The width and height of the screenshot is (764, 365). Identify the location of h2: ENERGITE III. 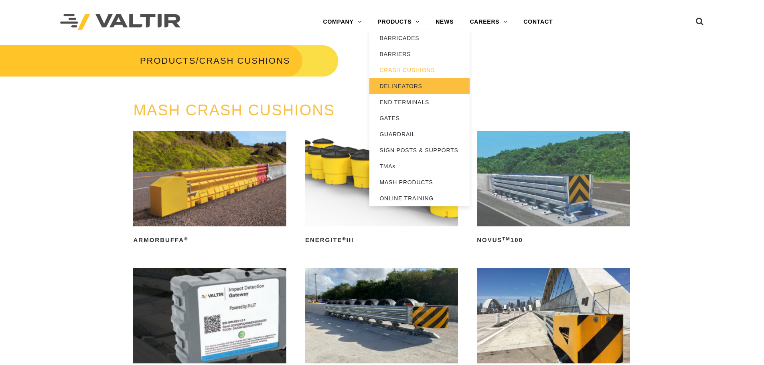
(381, 240).